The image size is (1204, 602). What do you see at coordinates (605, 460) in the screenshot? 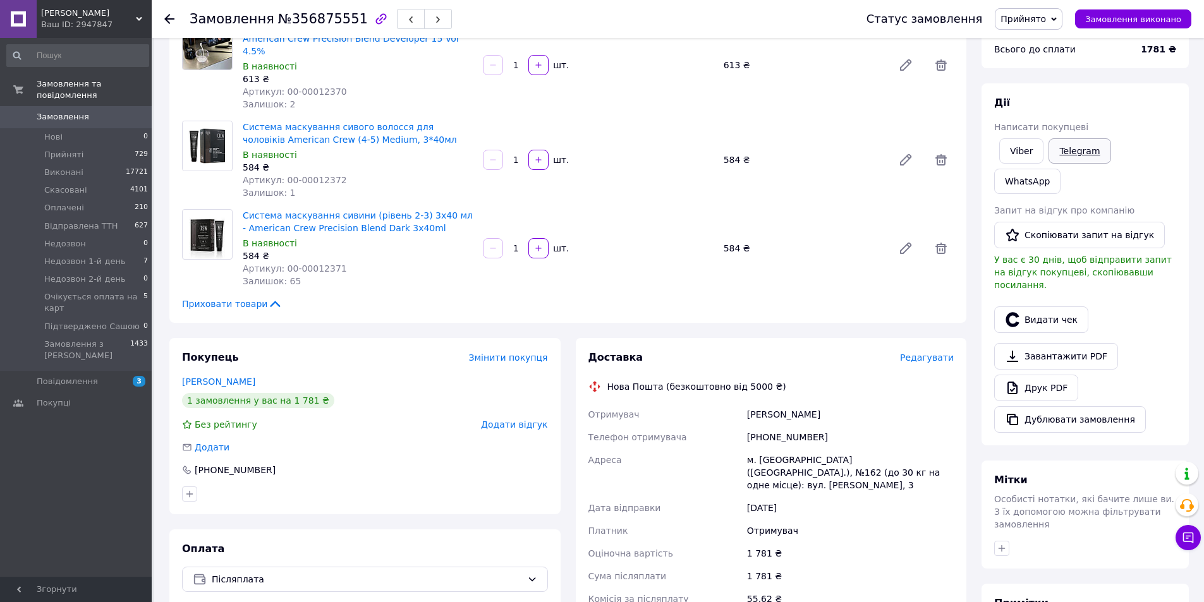
I see `span: Адреса` at bounding box center [605, 460].